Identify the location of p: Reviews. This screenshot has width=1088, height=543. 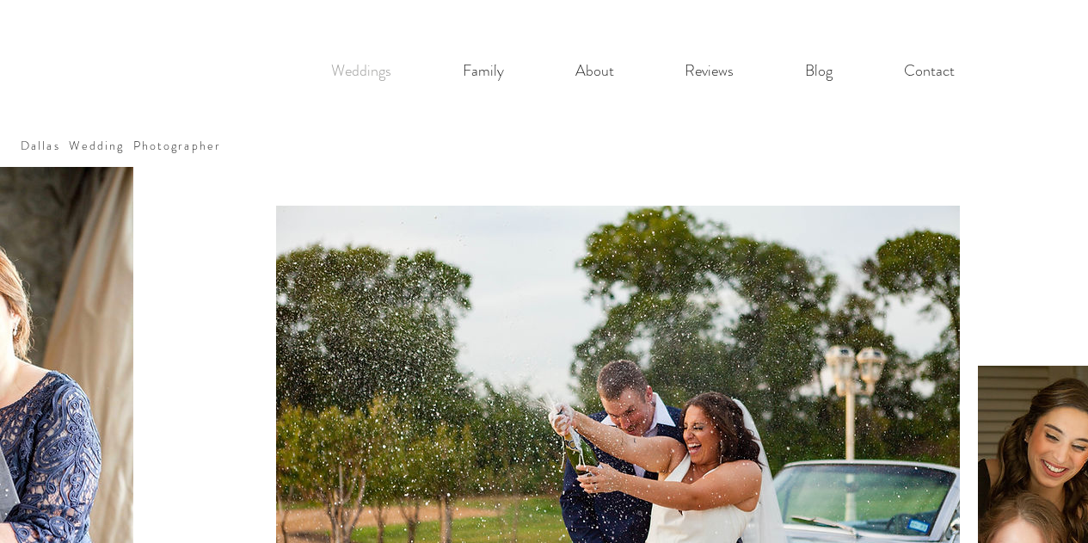
(709, 71).